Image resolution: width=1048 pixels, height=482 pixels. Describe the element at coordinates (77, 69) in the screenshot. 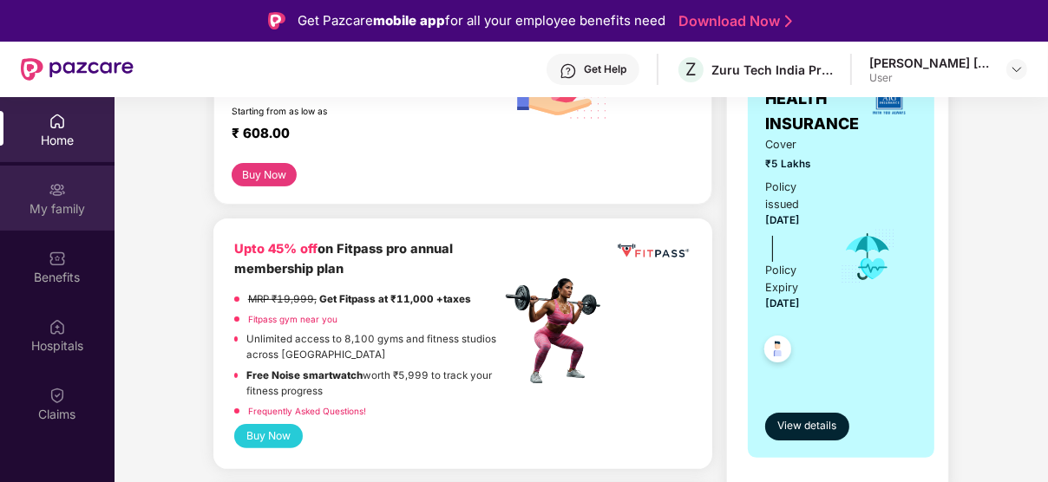

I see `img: New Pazcare Logo` at that location.